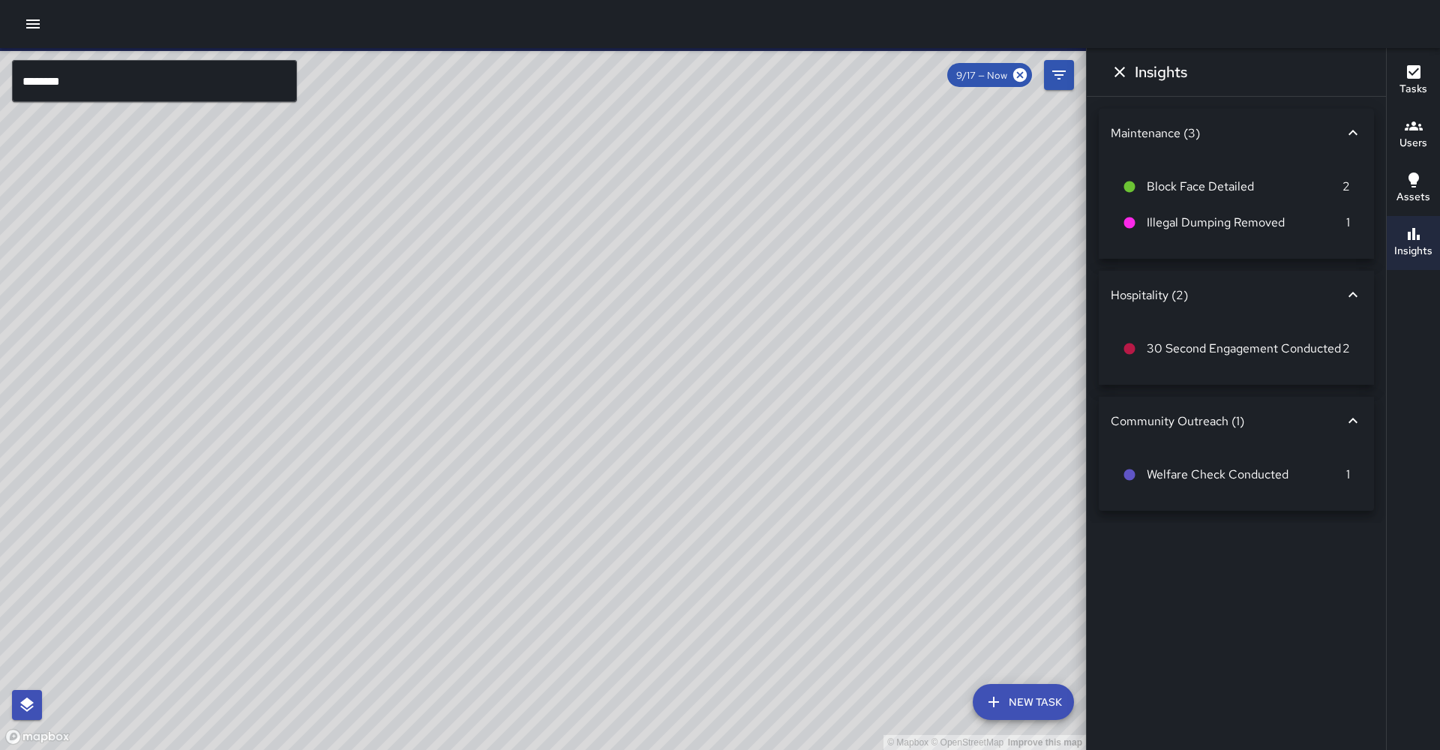 The height and width of the screenshot is (750, 1440). Describe the element at coordinates (1247, 475) in the screenshot. I see `span: Welfare Check Conducted` at that location.